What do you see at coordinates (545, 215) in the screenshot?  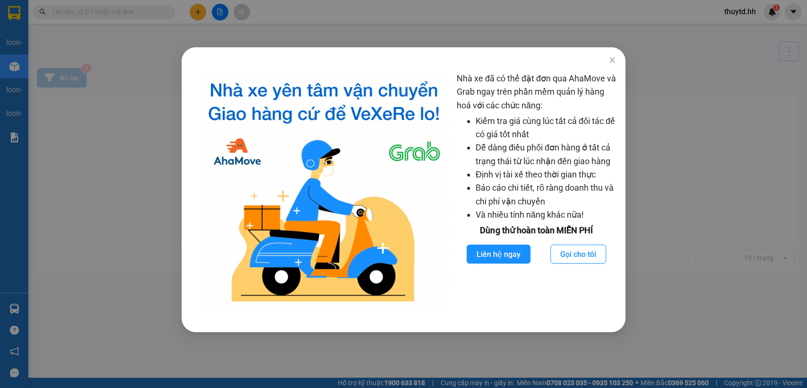 I see `li: Và nhiều tính năng khác nữa!` at bounding box center [545, 215].